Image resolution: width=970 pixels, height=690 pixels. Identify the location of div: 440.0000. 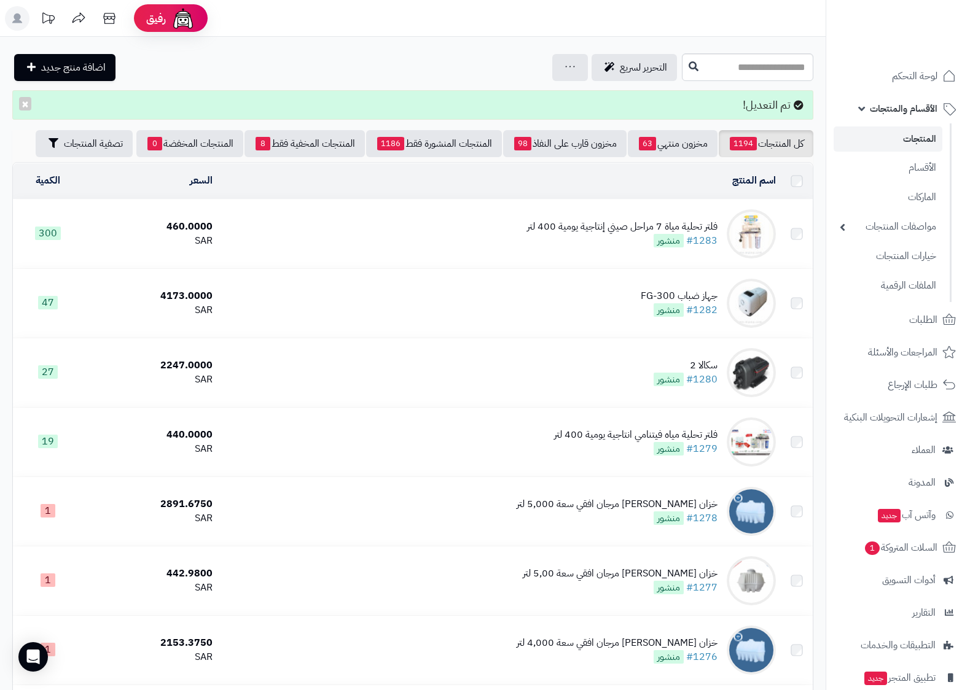
(150, 435).